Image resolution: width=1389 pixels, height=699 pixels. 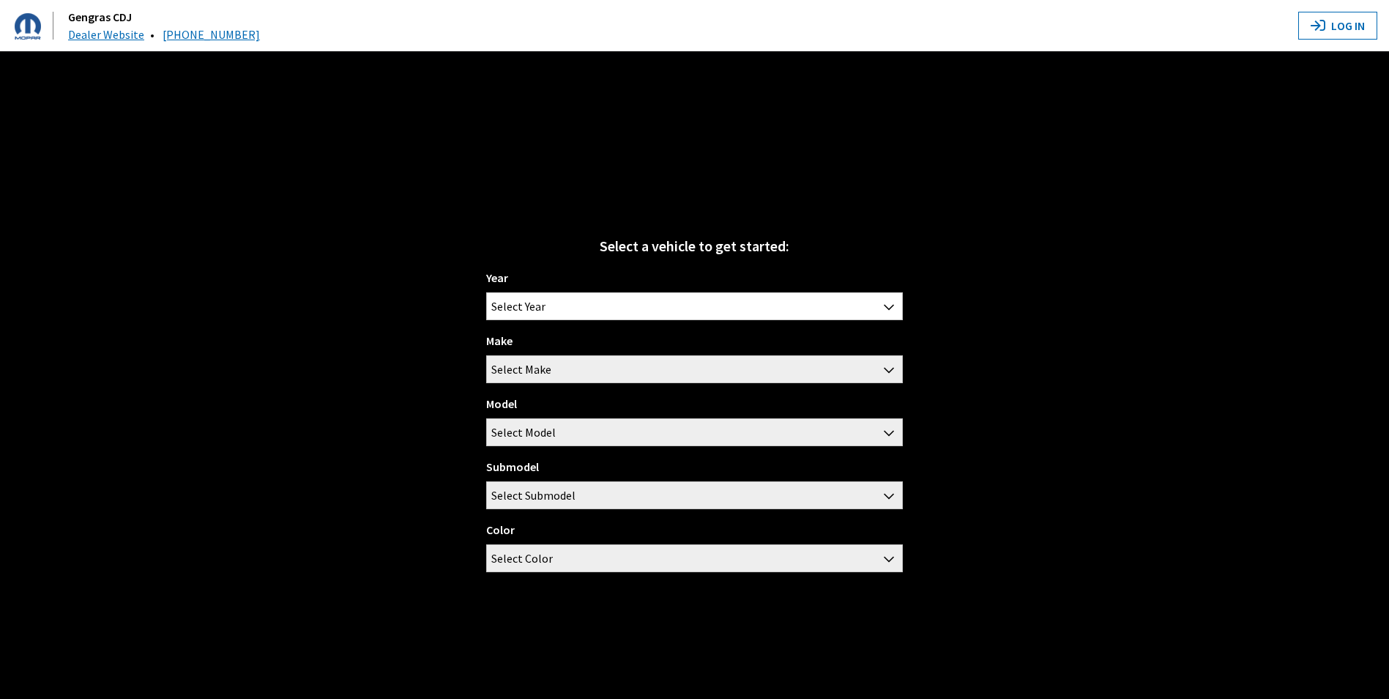 What do you see at coordinates (28, 26) in the screenshot?
I see `img: Dashboard` at bounding box center [28, 26].